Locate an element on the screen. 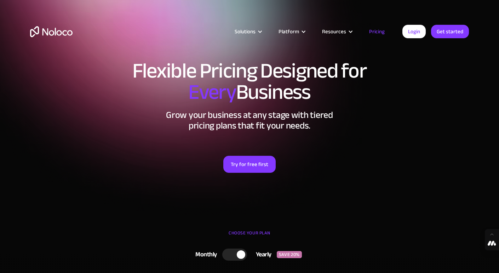  a: home is located at coordinates (51, 31).